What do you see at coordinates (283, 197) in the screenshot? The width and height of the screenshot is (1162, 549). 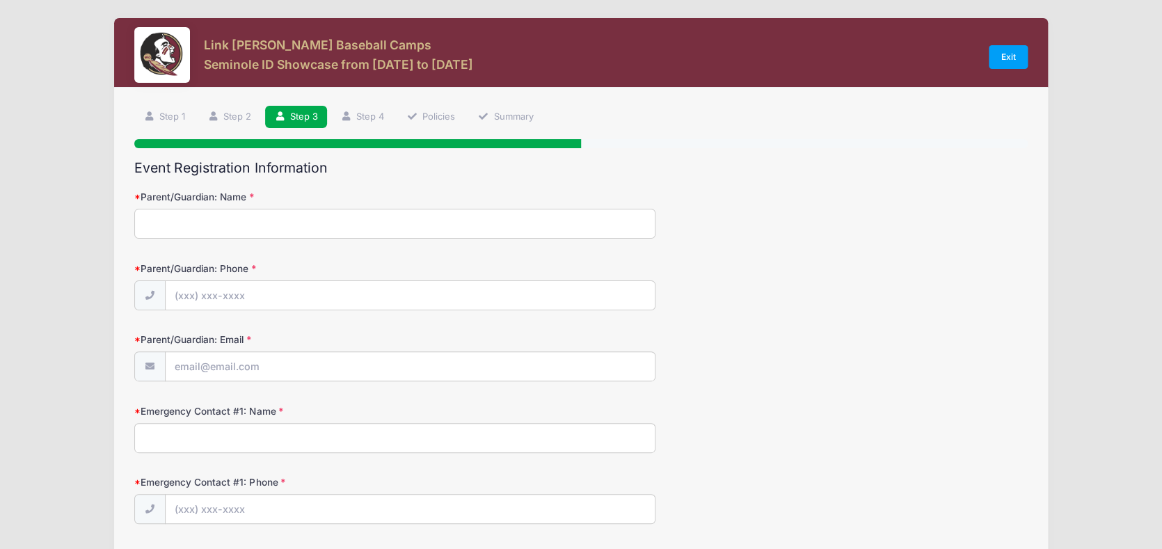 I see `label: Parent/Guardian: Name` at bounding box center [283, 197].